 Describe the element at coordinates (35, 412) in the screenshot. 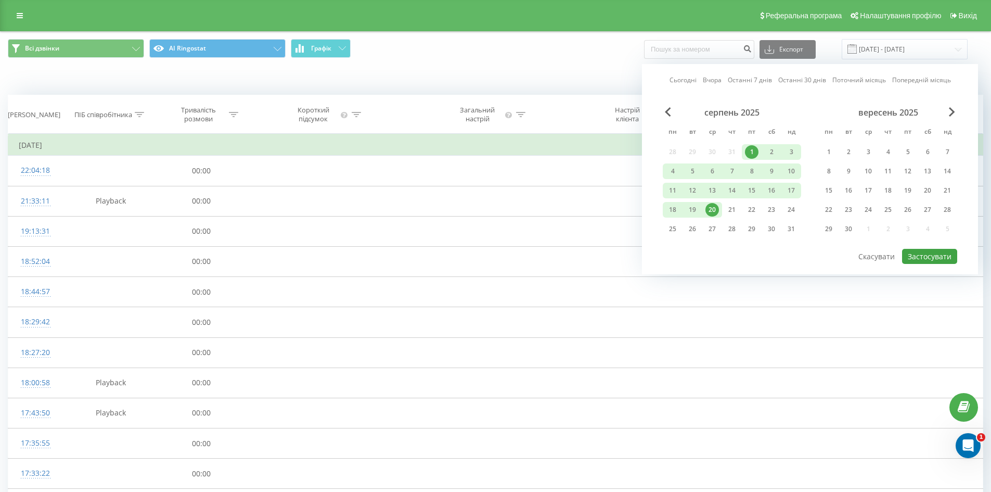

I see `div: 17:43:50` at that location.